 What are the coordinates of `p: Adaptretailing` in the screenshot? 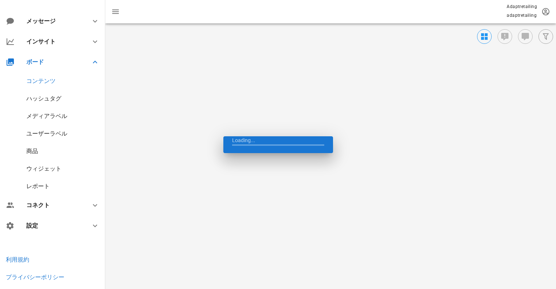 It's located at (522, 7).